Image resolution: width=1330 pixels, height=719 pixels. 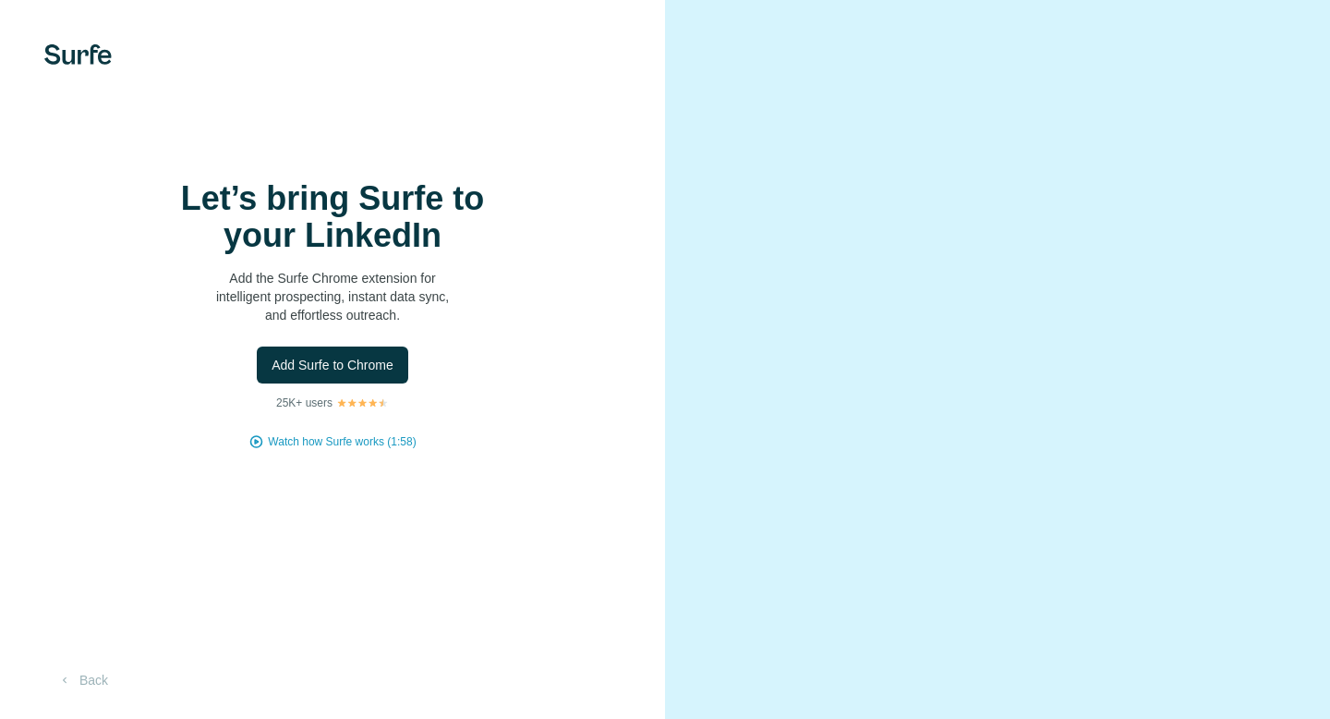 I want to click on img: Surfe's logo, so click(x=78, y=54).